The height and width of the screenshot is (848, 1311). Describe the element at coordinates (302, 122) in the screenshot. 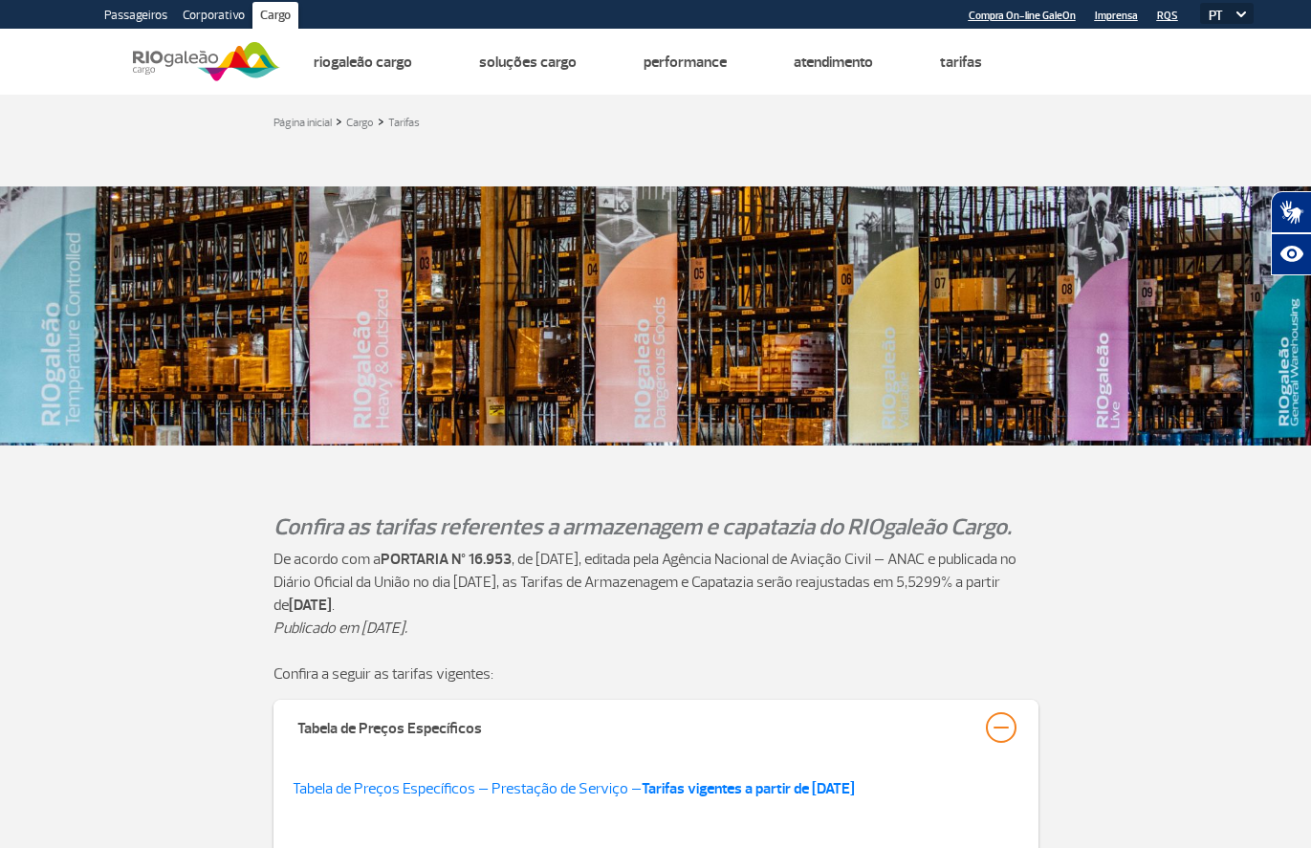

I see `a: Página inicial` at that location.